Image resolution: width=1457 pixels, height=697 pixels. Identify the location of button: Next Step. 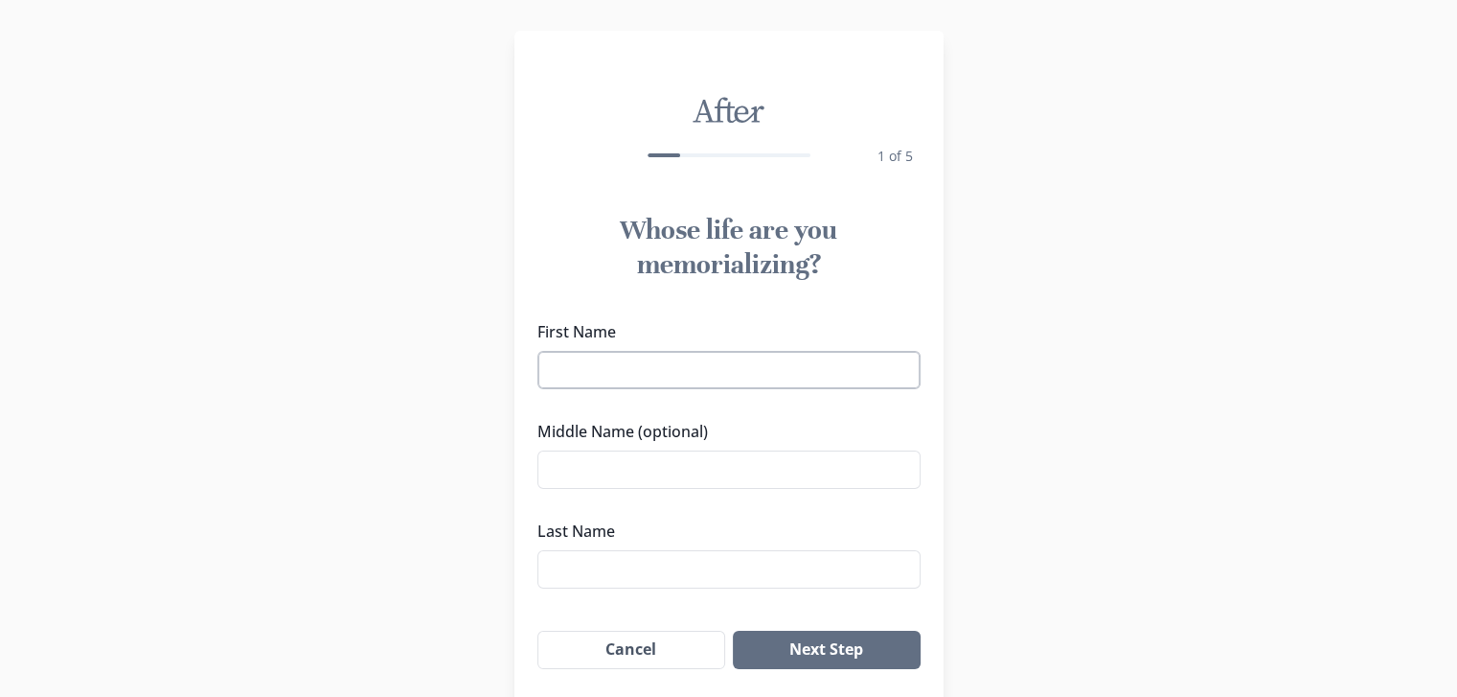
(826, 650).